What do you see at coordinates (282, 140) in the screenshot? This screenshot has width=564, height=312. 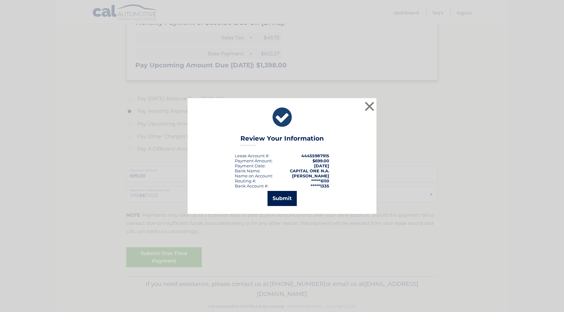 I see `h3: Review Your Information` at bounding box center [282, 140].